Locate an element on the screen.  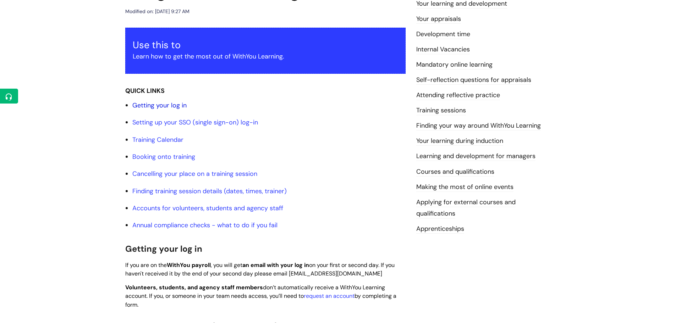
a: Training Calendar is located at coordinates (158, 140).